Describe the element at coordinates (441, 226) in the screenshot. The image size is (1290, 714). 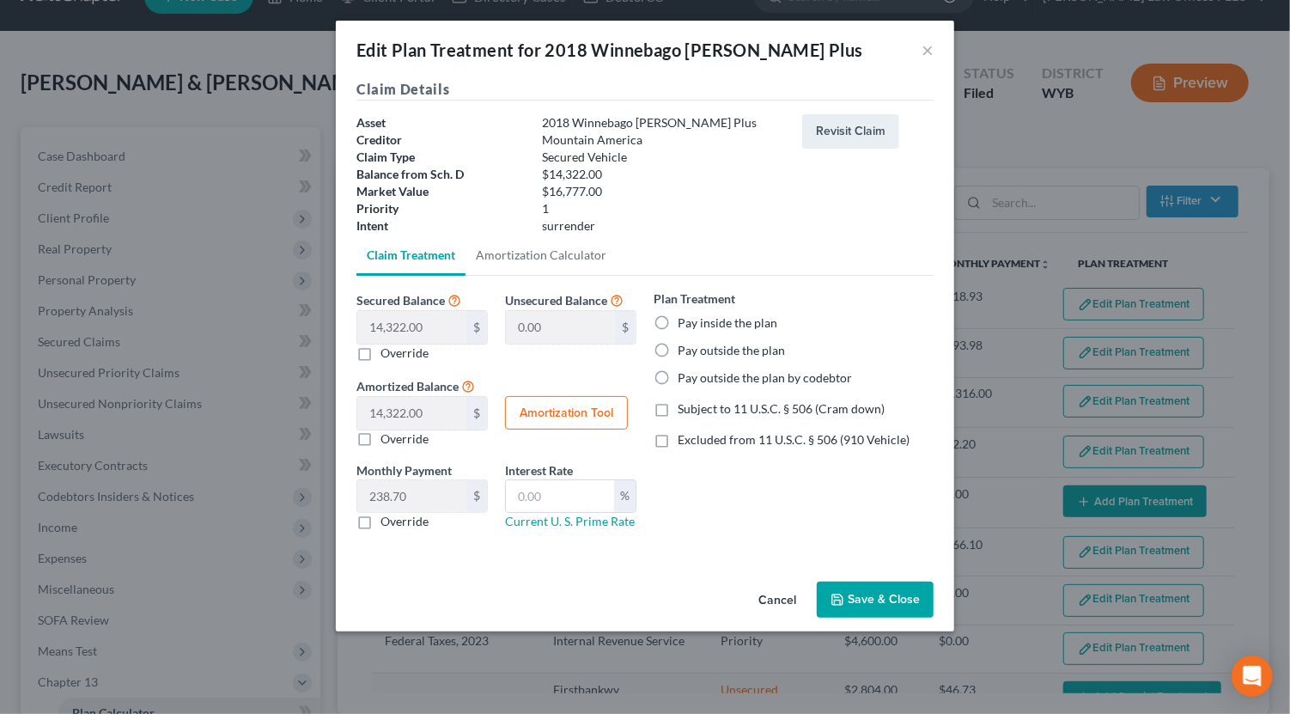
I see `div: Intent` at that location.